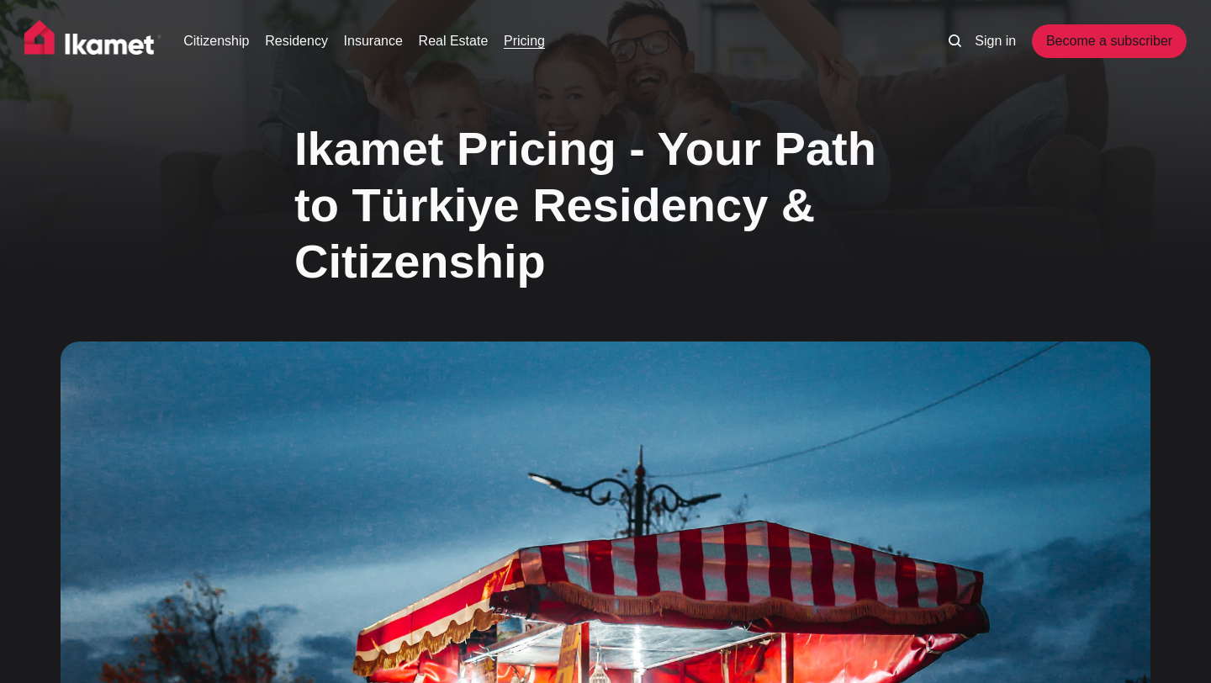  Describe the element at coordinates (995, 41) in the screenshot. I see `a: Sign in` at that location.